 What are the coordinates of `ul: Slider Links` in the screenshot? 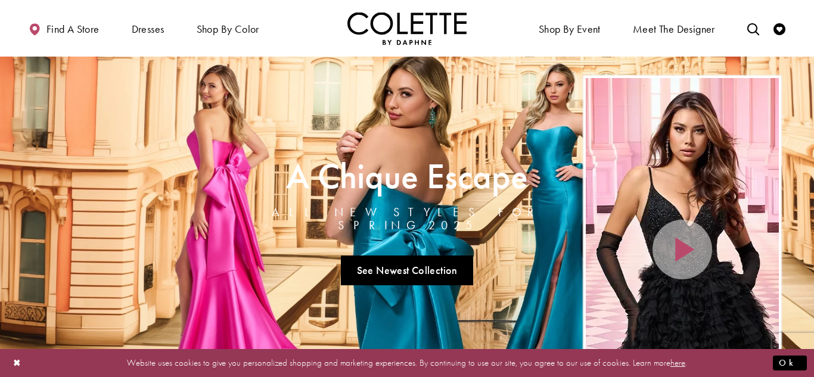 It's located at (407, 271).